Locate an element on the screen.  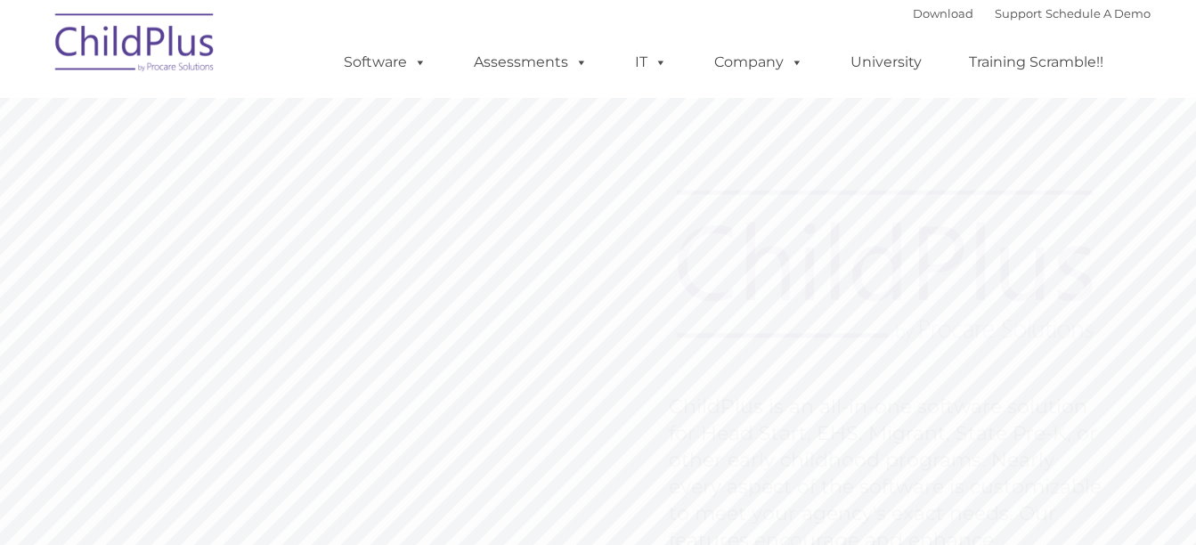
a: Schedule A Demo is located at coordinates (1098, 13).